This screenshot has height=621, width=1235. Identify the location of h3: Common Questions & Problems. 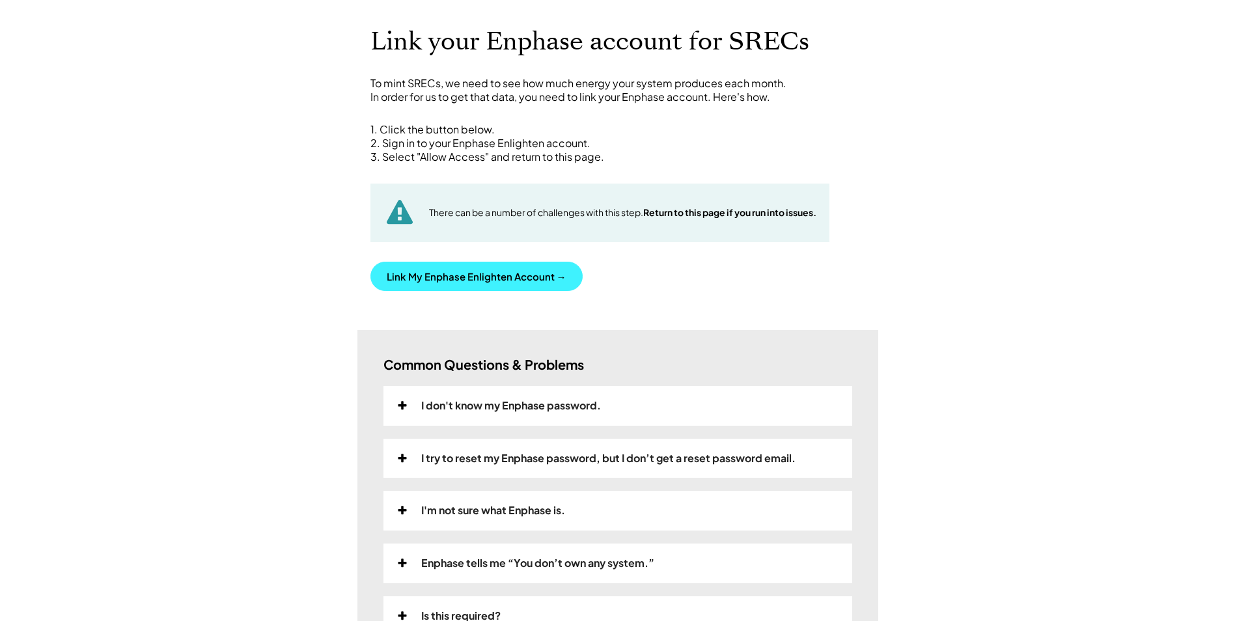
(484, 364).